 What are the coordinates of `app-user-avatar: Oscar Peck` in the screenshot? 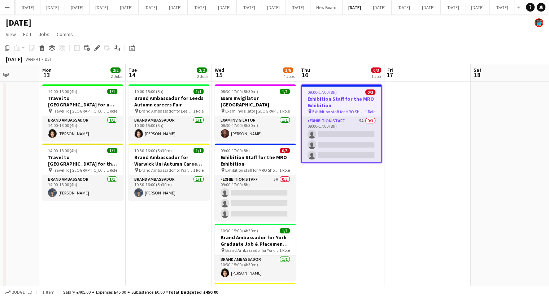 It's located at (539, 23).